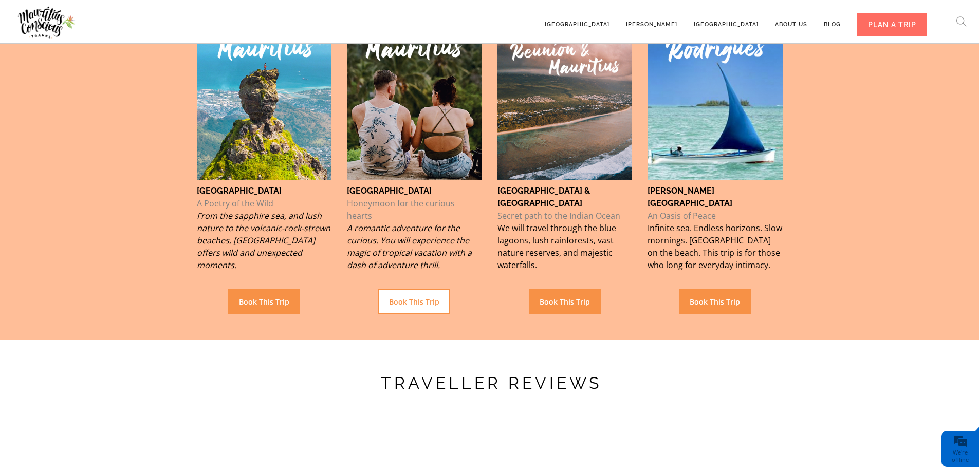  Describe the element at coordinates (100, 106) in the screenshot. I see `input: Enter your last name` at that location.